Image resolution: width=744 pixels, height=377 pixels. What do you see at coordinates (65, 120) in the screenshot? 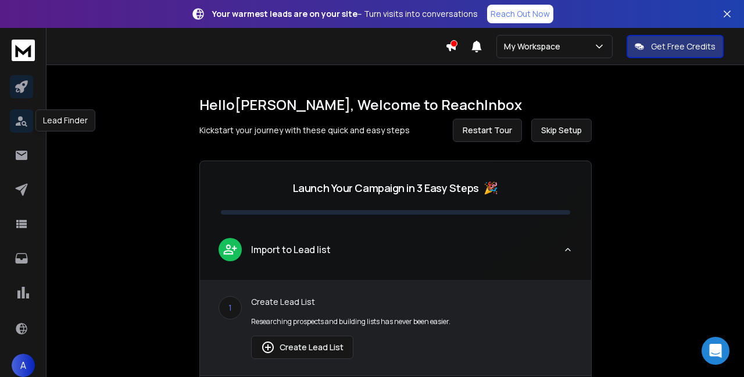
I see `div: Lead Finder` at bounding box center [65, 120].